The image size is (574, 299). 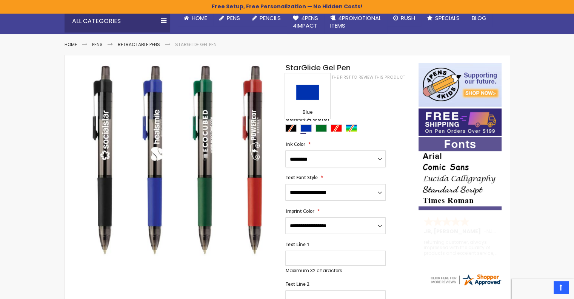 What do you see at coordinates (300, 211) in the screenshot?
I see `span: Imprint Color` at bounding box center [300, 211].